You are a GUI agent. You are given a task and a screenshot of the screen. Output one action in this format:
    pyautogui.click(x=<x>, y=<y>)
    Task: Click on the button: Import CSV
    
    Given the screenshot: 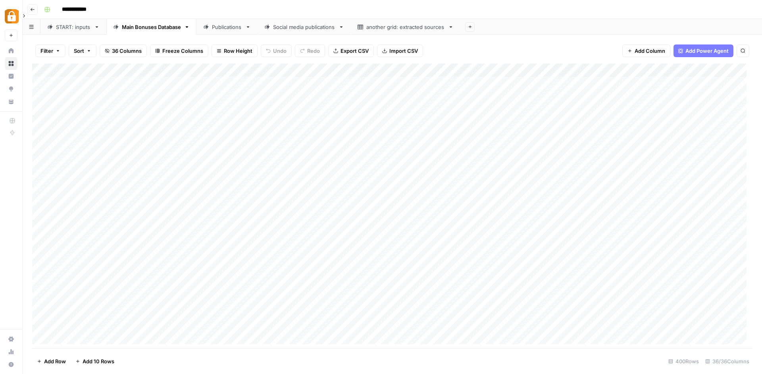 What is the action you would take?
    pyautogui.click(x=400, y=51)
    